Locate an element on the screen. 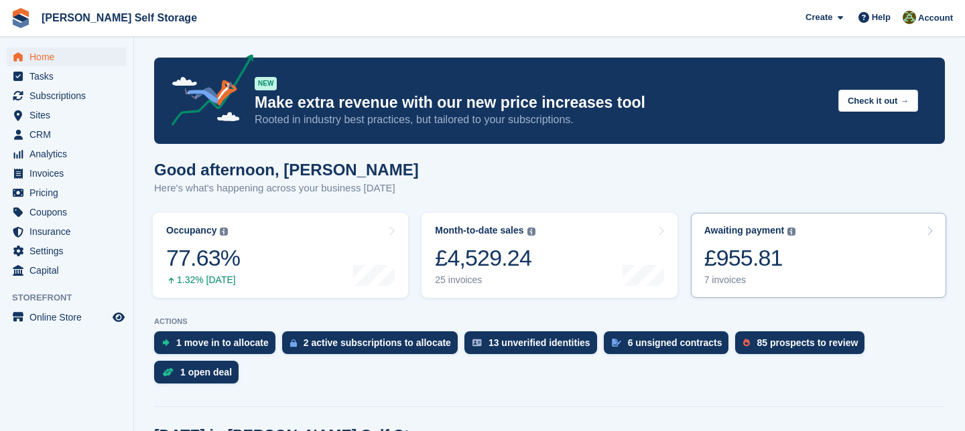 The height and width of the screenshot is (431, 965). span: CRM is located at coordinates (70, 135).